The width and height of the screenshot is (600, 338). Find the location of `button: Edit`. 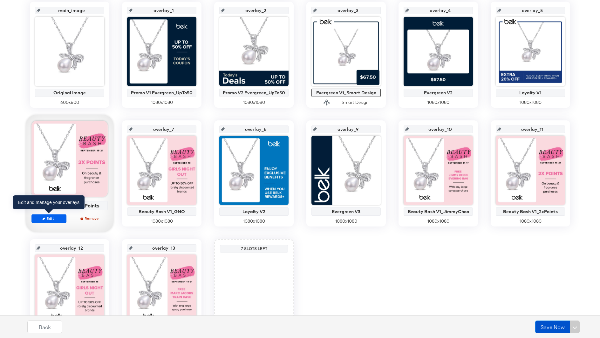

button: Edit is located at coordinates (49, 219).